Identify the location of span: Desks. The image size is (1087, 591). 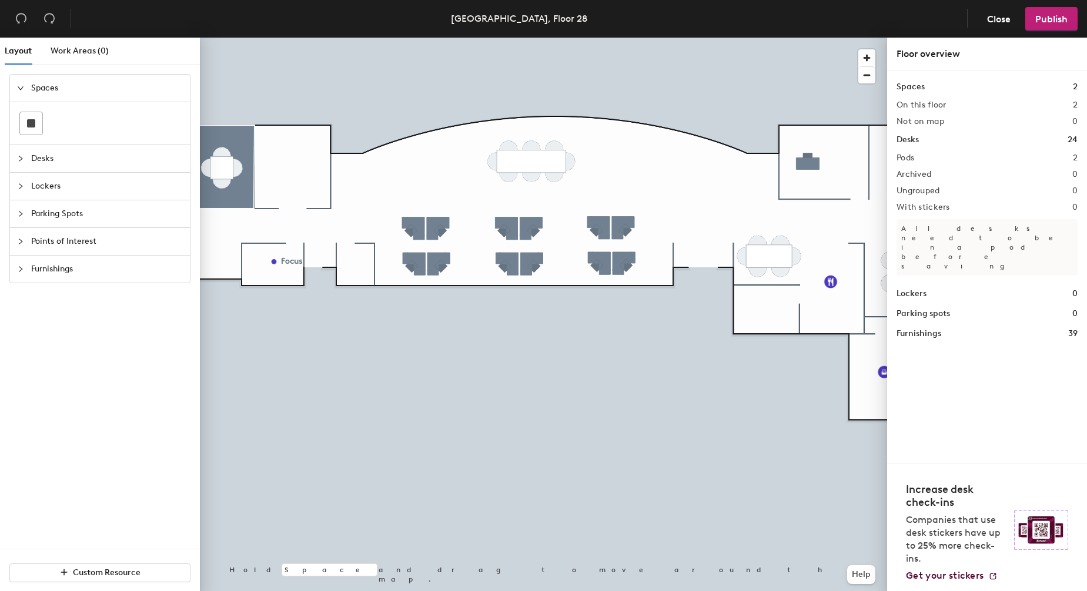
(107, 159).